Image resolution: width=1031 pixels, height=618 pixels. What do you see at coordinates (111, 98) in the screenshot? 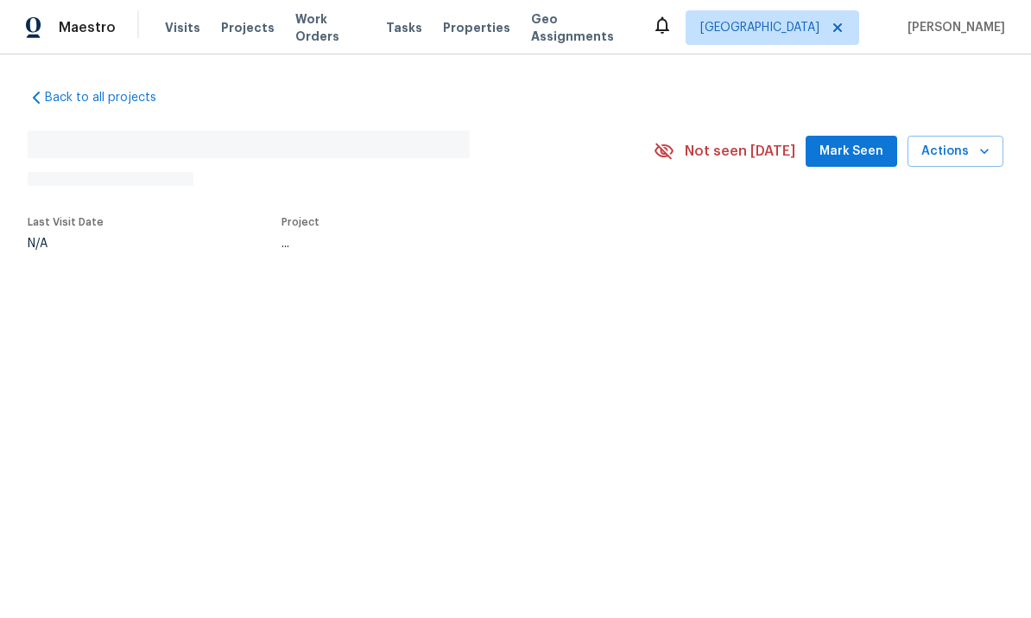
I see `a: Back to all projects` at bounding box center [111, 98].